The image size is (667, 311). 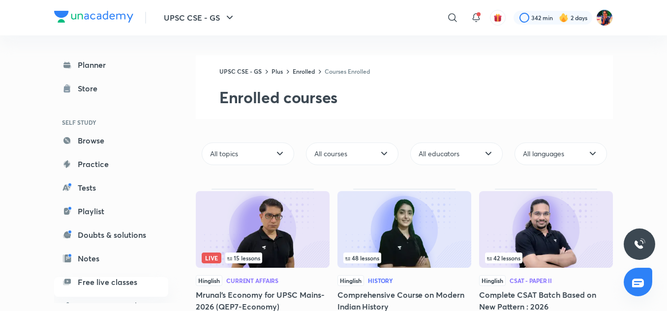 What do you see at coordinates (111, 282) in the screenshot?
I see `a: Free live classes` at bounding box center [111, 282].